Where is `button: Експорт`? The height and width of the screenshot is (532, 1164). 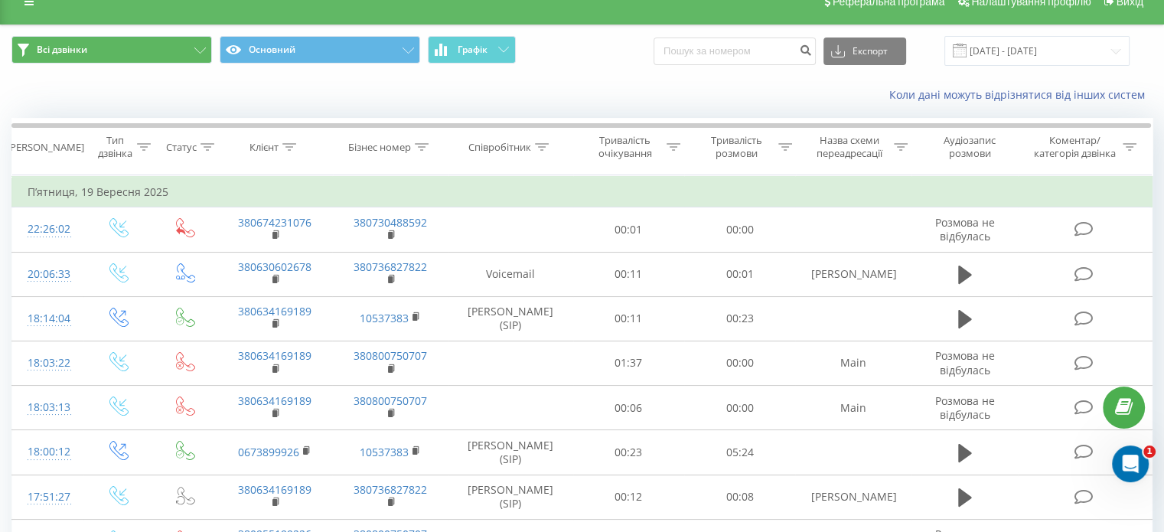 button: Експорт is located at coordinates (865, 51).